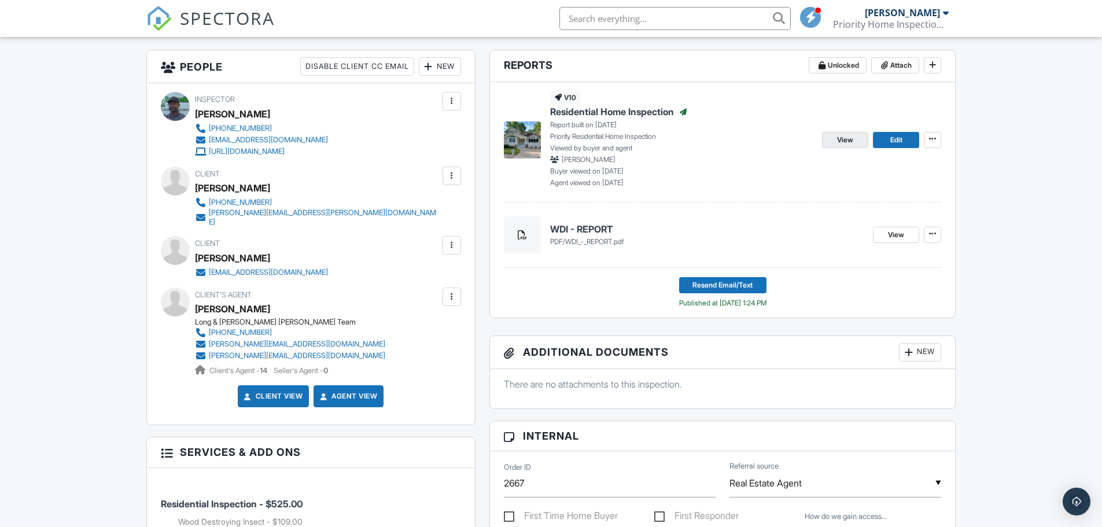 The image size is (1102, 527). Describe the element at coordinates (301, 370) in the screenshot. I see `span: Seller's Agent -` at that location.